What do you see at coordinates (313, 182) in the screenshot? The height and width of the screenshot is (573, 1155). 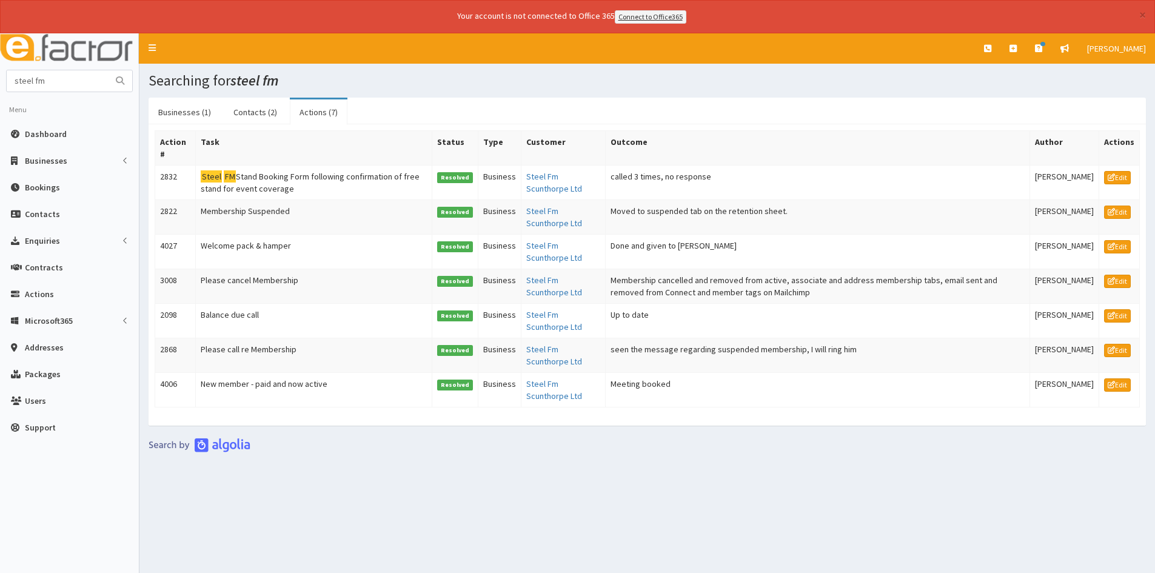 I see `td: Stand Booking Form following confirmation of free stand for event coverage` at bounding box center [313, 182].